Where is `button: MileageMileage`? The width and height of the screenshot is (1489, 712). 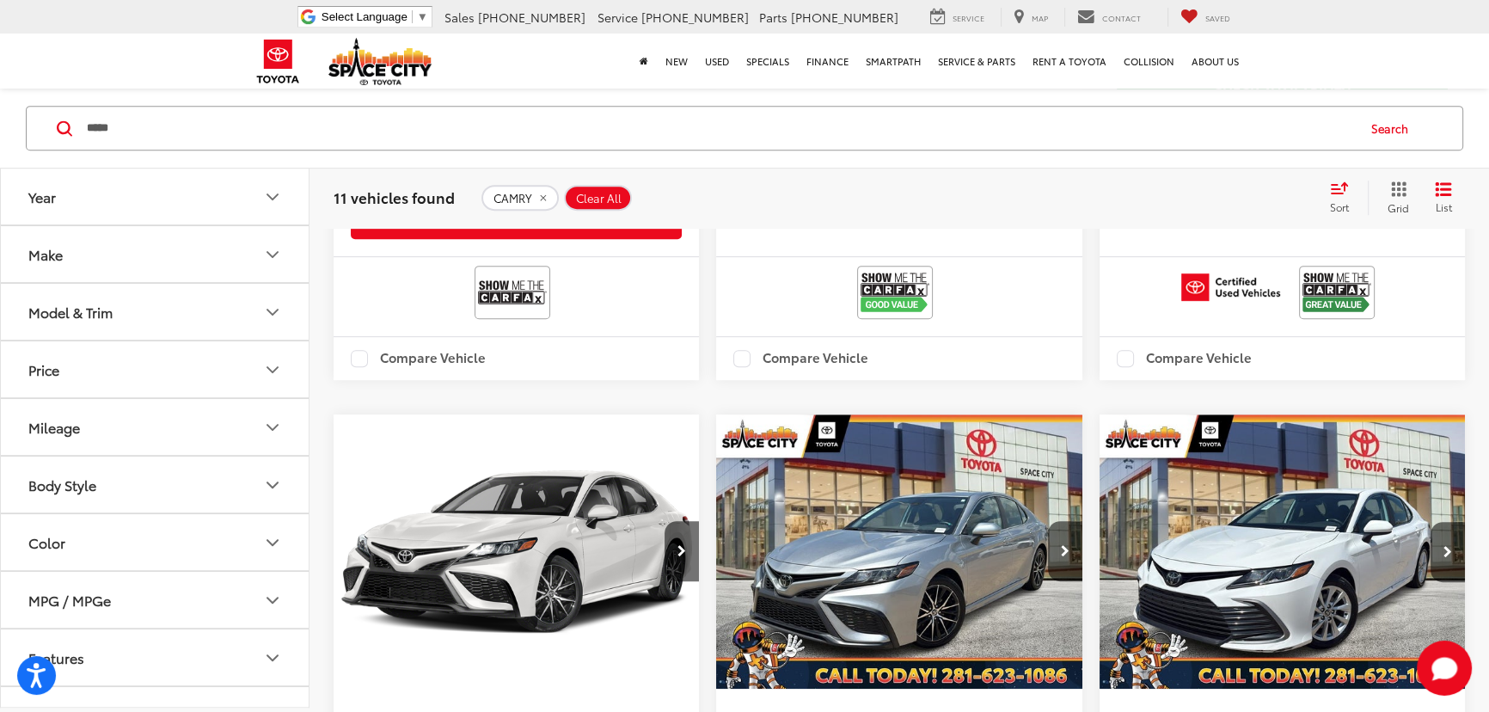 button: MileageMileage is located at coordinates (156, 427).